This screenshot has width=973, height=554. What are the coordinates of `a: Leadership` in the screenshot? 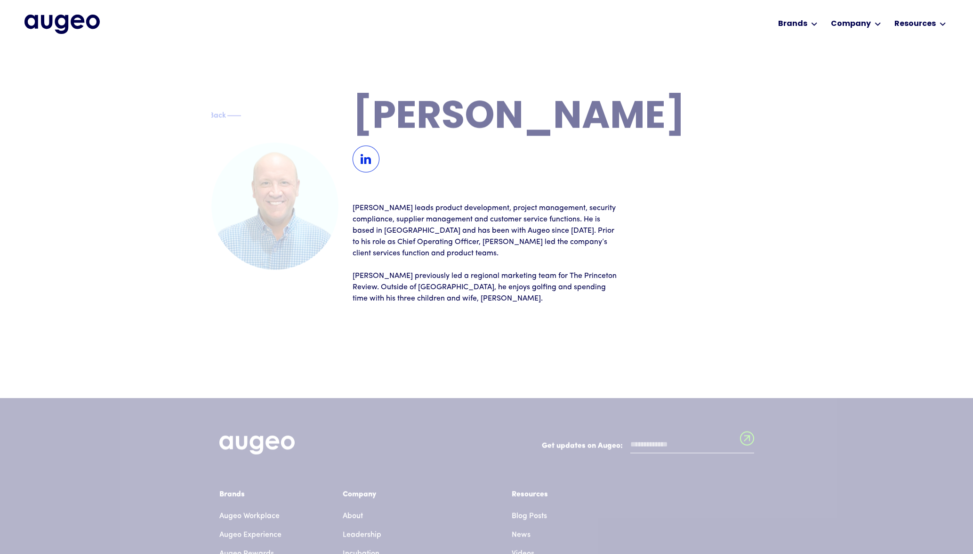 It's located at (362, 535).